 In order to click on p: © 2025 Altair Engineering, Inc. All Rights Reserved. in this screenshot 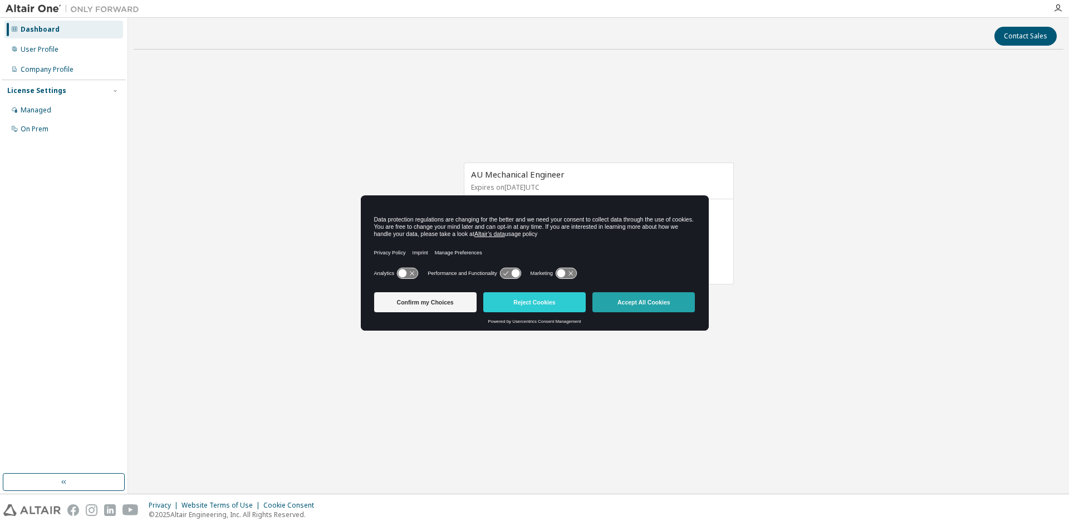, I will do `click(234, 514)`.